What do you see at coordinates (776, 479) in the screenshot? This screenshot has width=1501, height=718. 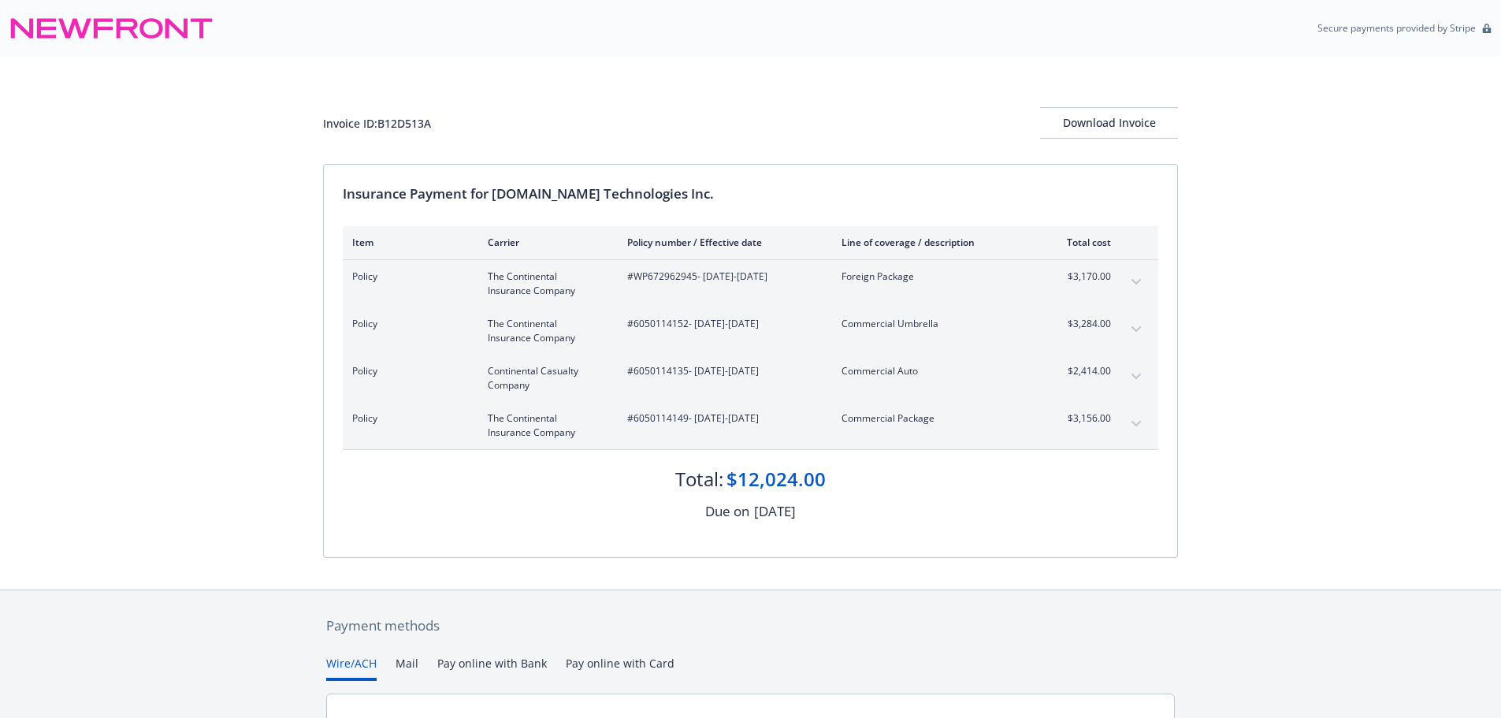 I see `div: $12,024.00` at bounding box center [776, 479].